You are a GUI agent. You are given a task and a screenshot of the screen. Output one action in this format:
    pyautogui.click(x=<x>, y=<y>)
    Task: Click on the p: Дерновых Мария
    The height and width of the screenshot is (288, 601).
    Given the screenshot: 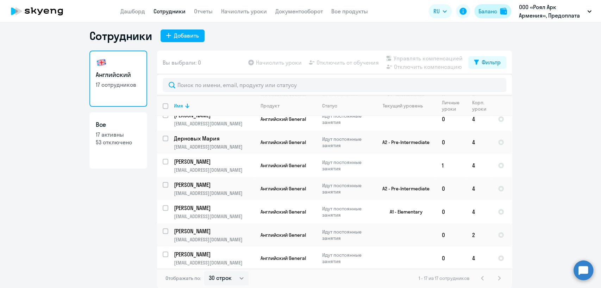 What is the action you would take?
    pyautogui.click(x=214, y=139)
    